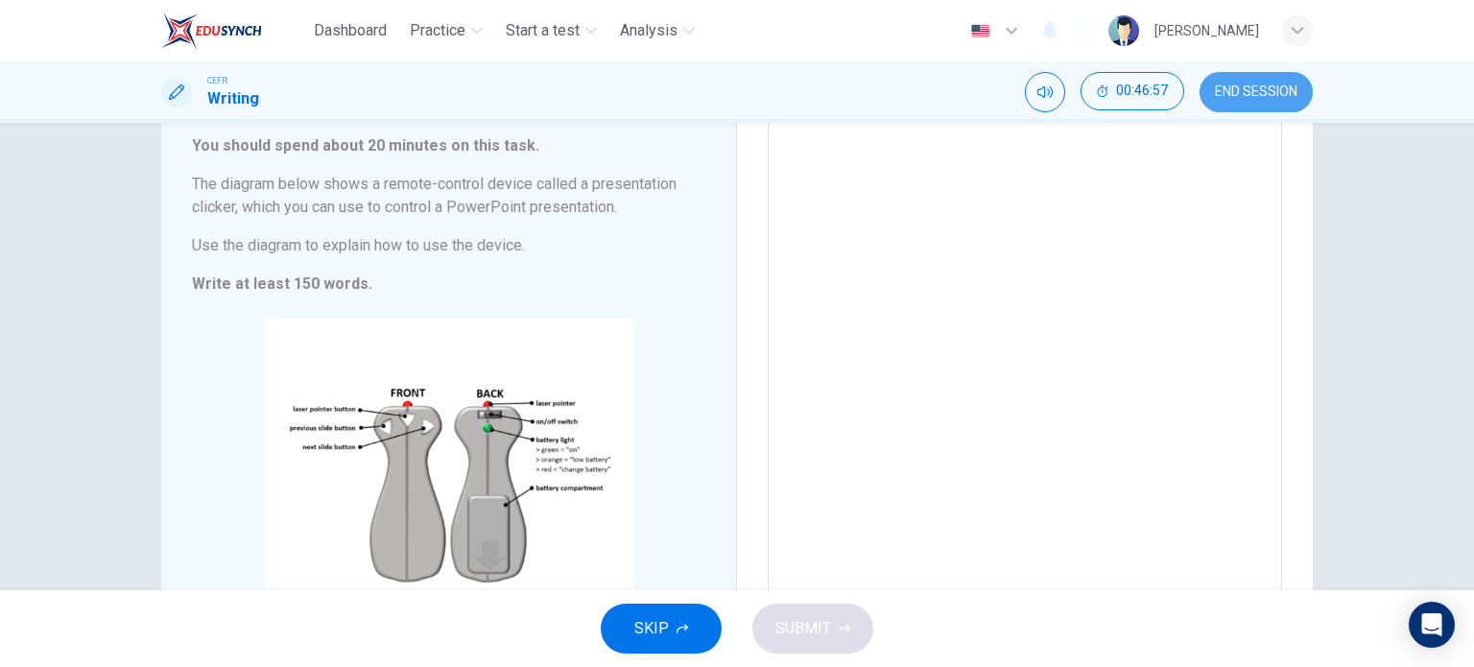 This screenshot has width=1474, height=667. I want to click on a: Dashboard, so click(350, 31).